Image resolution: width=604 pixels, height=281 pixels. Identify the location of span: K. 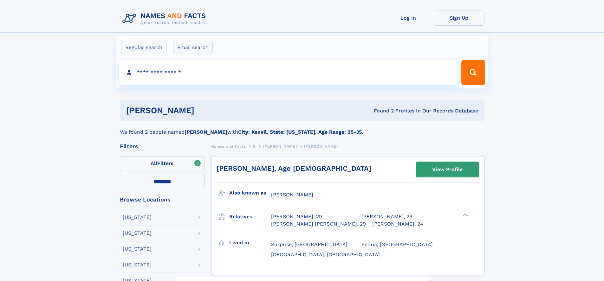
(254, 146).